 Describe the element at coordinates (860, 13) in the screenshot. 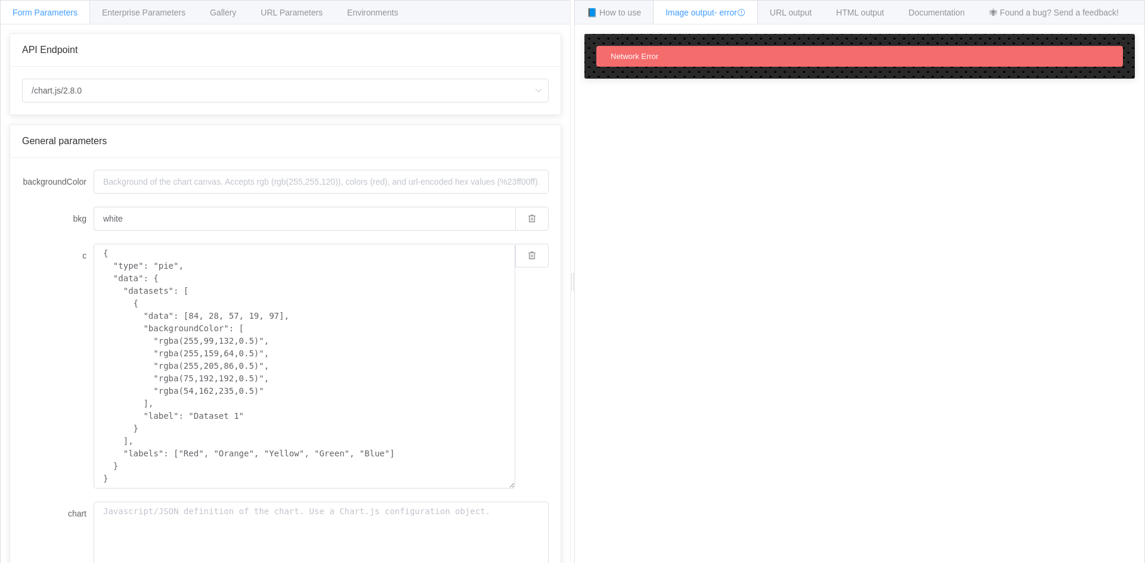

I see `span: HTML output` at that location.